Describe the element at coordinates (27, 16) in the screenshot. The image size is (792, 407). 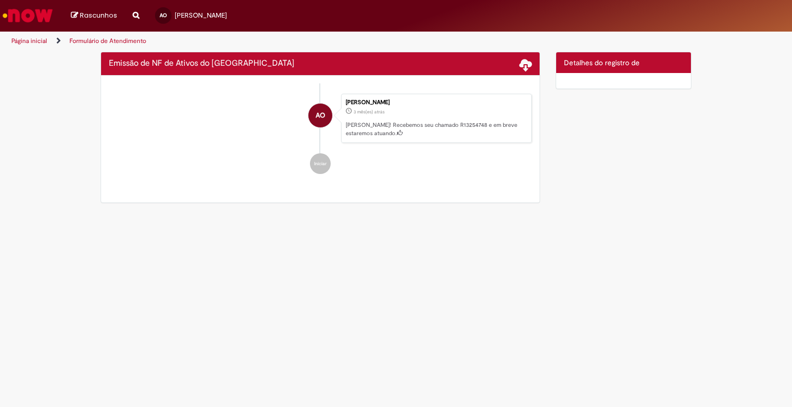
I see `img: ServiceNow` at that location.